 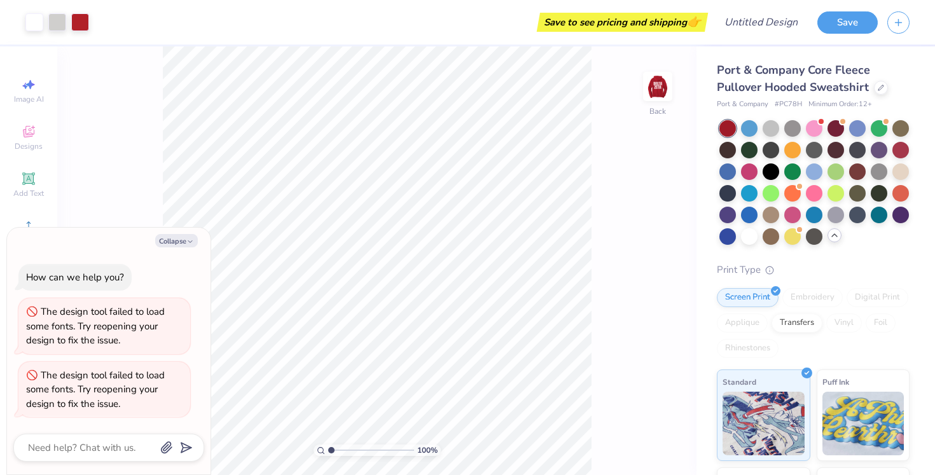 What do you see at coordinates (812, 298) in the screenshot?
I see `div: Embroidery` at bounding box center [812, 298].